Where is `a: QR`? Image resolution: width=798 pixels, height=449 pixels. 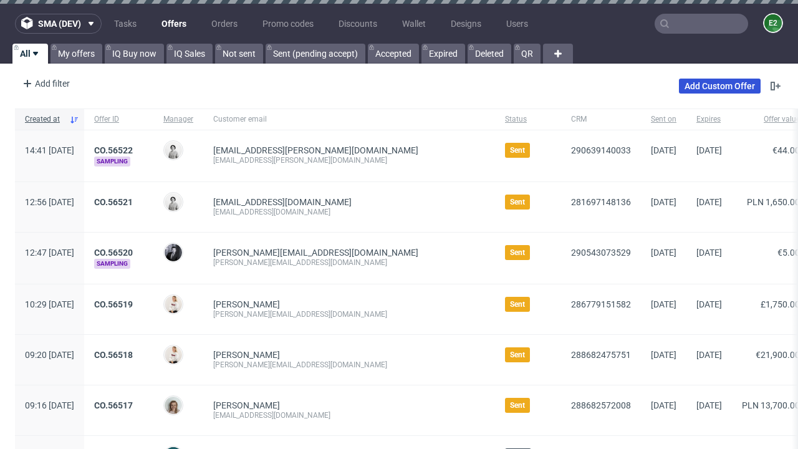
a: QR is located at coordinates (527, 54).